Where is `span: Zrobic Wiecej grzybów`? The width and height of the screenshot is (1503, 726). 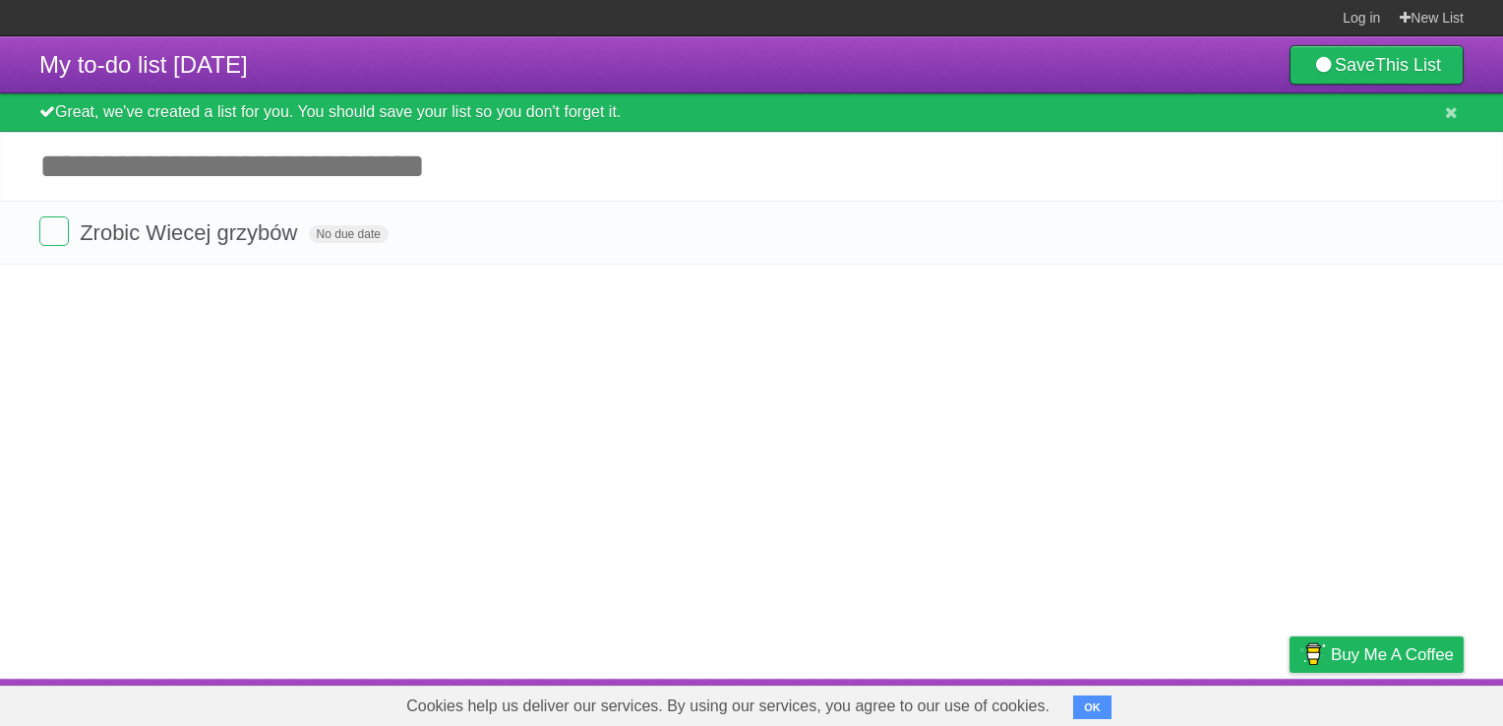 span: Zrobic Wiecej grzybów is located at coordinates (191, 232).